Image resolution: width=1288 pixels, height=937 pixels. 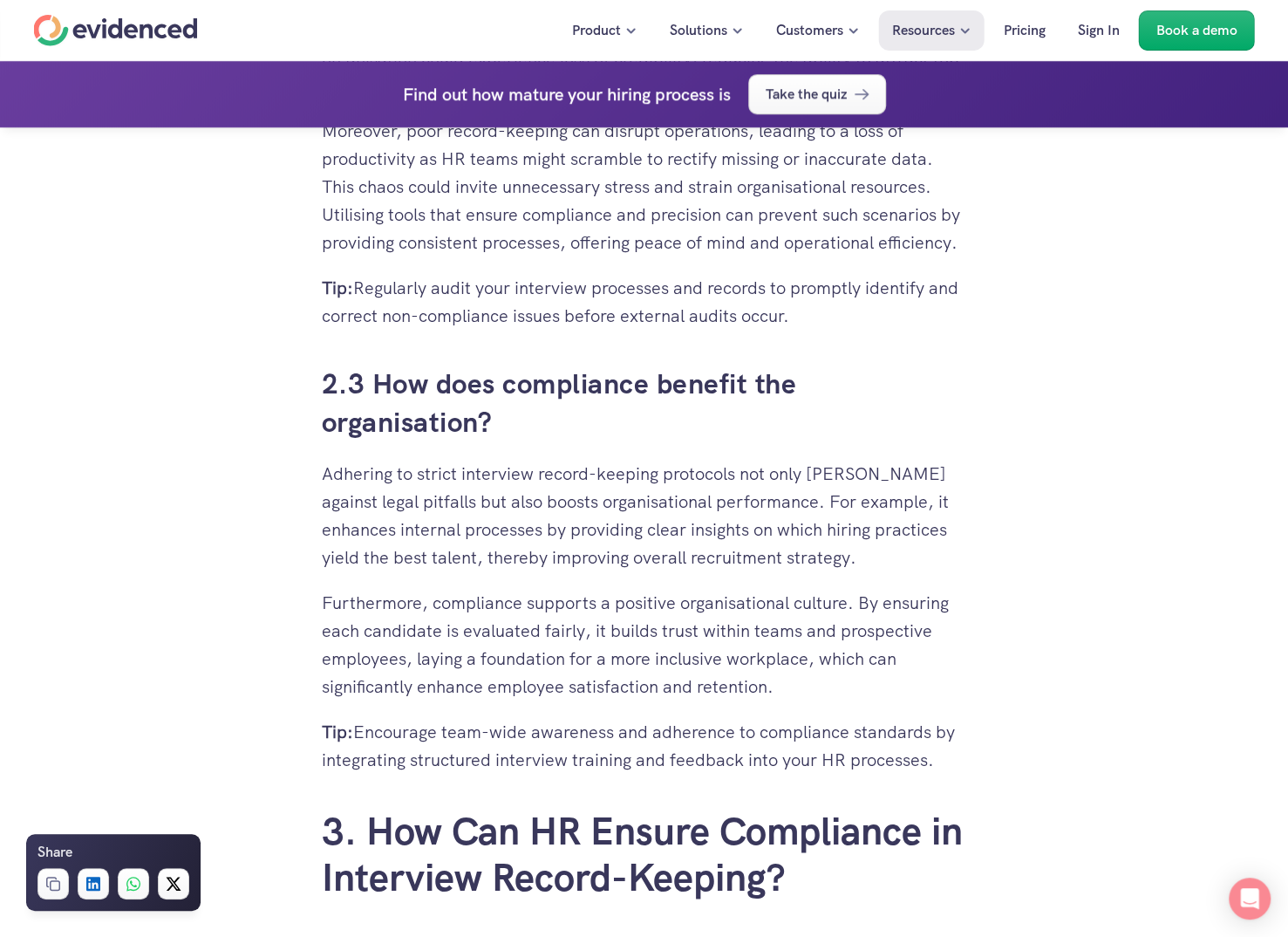 What do you see at coordinates (1250, 899) in the screenshot?
I see `div: Open Intercom Messenger` at bounding box center [1250, 899].